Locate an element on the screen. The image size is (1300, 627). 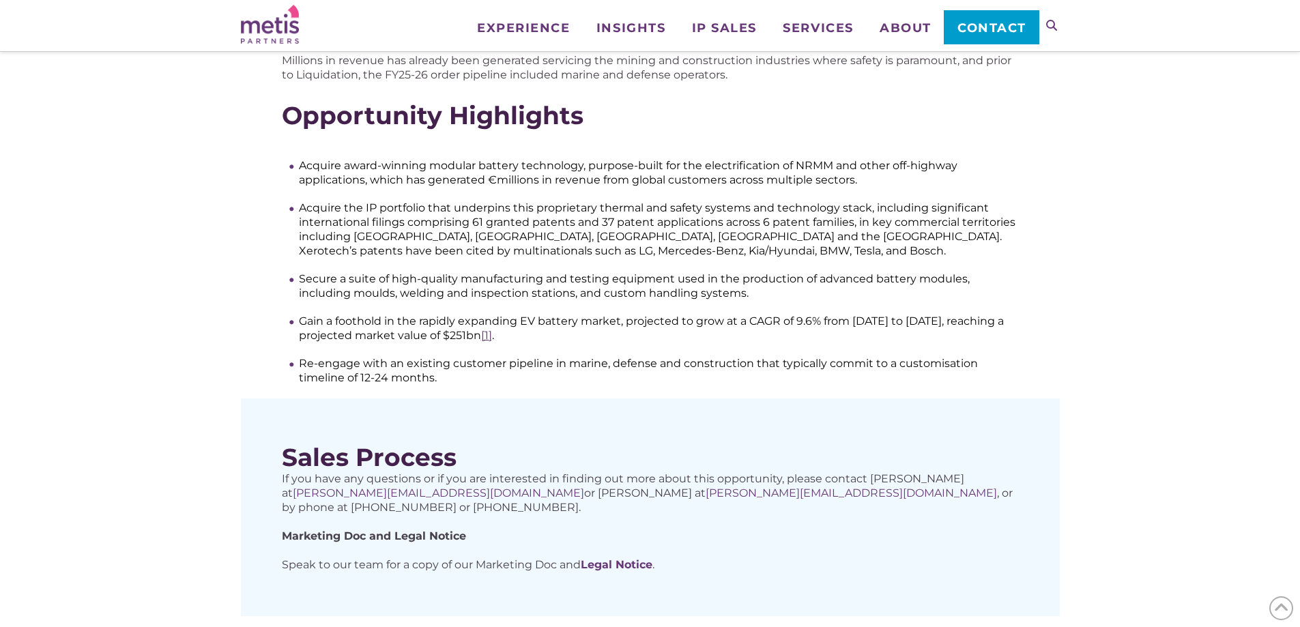
p: Millions in revenue has already been generated servicing the mining and construction industries w... is located at coordinates (650, 68).